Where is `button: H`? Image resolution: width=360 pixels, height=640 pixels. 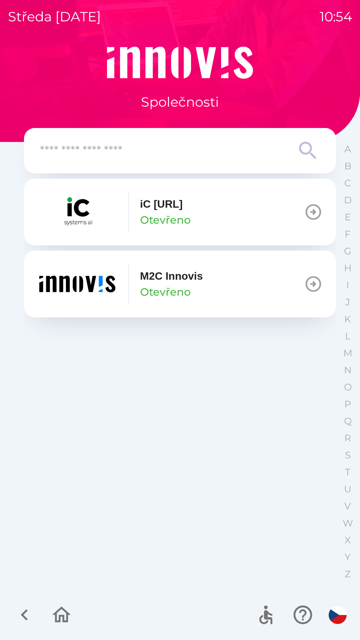
button: H is located at coordinates (348, 268).